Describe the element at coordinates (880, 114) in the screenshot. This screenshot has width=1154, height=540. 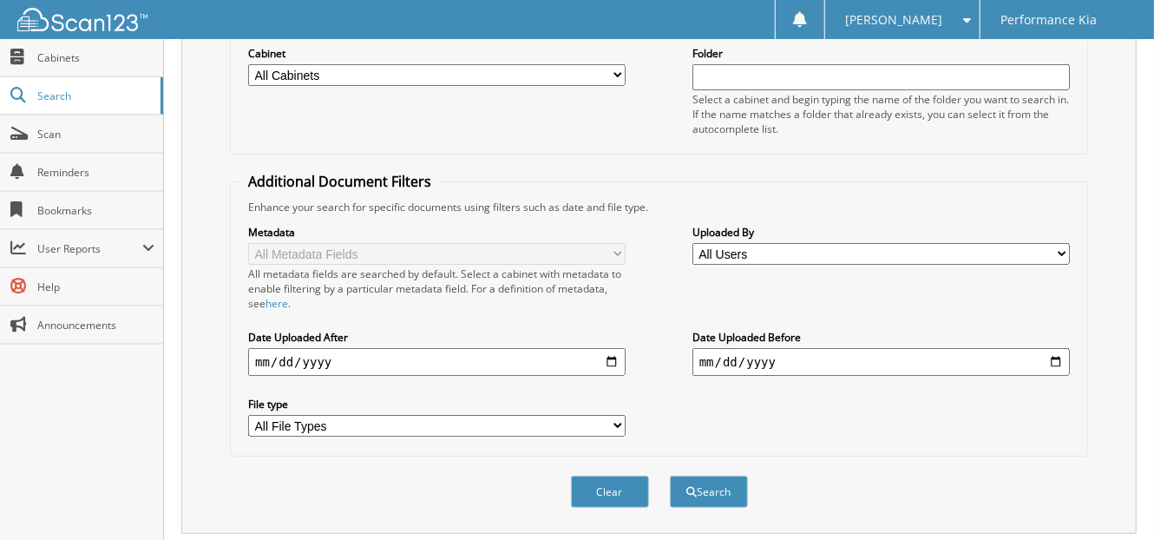
I see `div: Select a cabinet and begin typing the name of the folder you want to search in. If the name match...` at that location.